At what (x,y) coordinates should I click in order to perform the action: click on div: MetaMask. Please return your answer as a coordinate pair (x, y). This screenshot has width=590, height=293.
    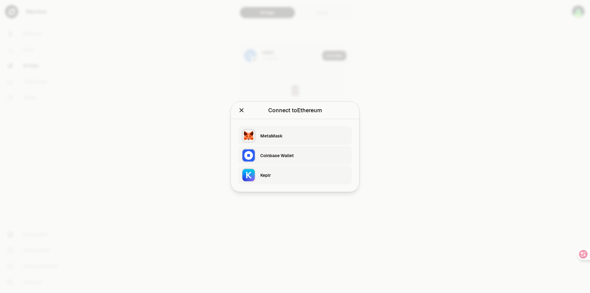
    Looking at the image, I should click on (304, 135).